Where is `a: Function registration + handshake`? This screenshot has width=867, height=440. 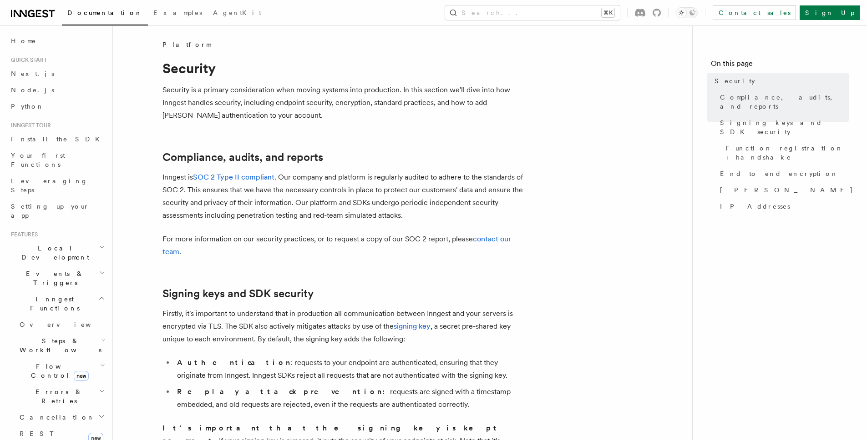 a: Function registration + handshake is located at coordinates (785, 153).